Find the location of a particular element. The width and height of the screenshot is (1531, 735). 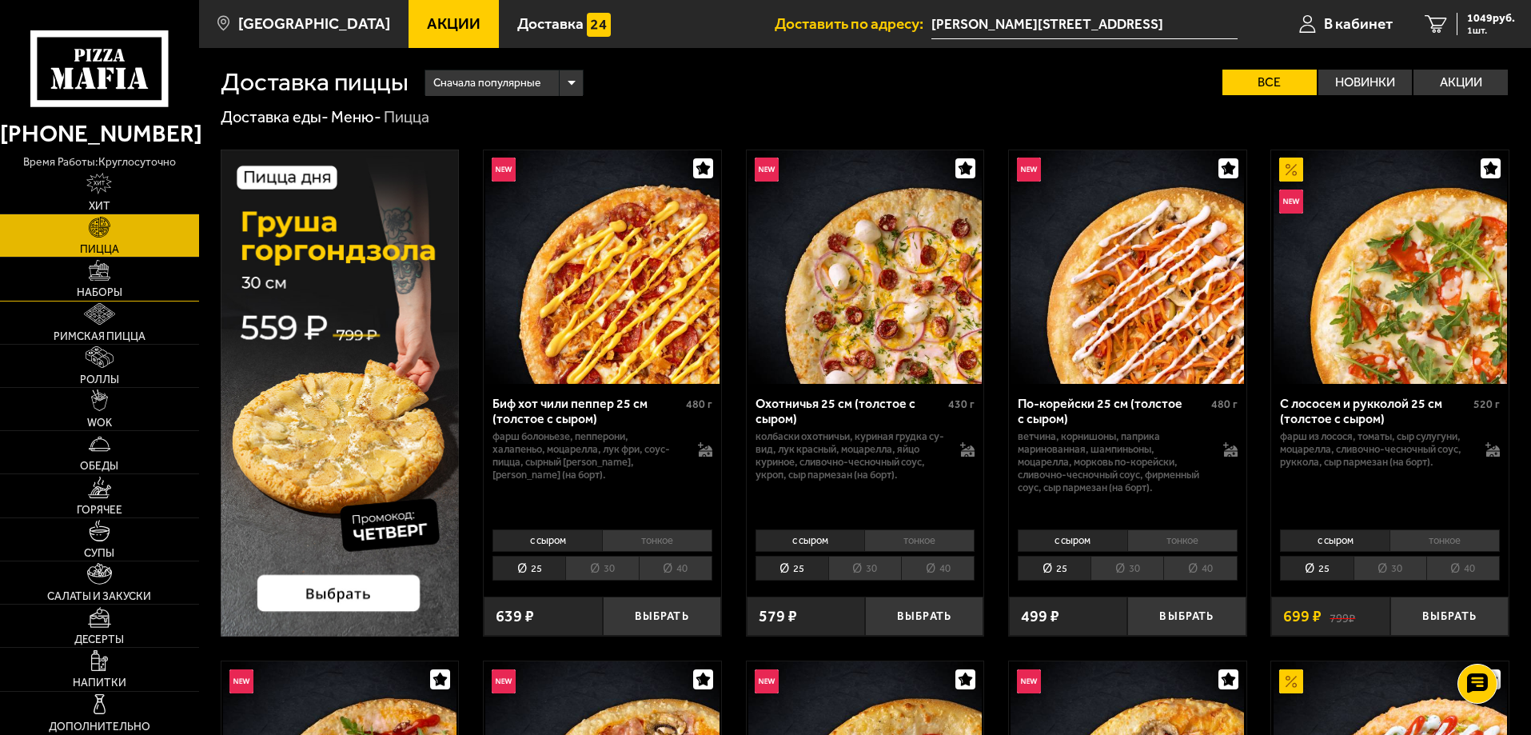

div: Охотничья 25 см (толстое с сыром) is located at coordinates (850, 411).